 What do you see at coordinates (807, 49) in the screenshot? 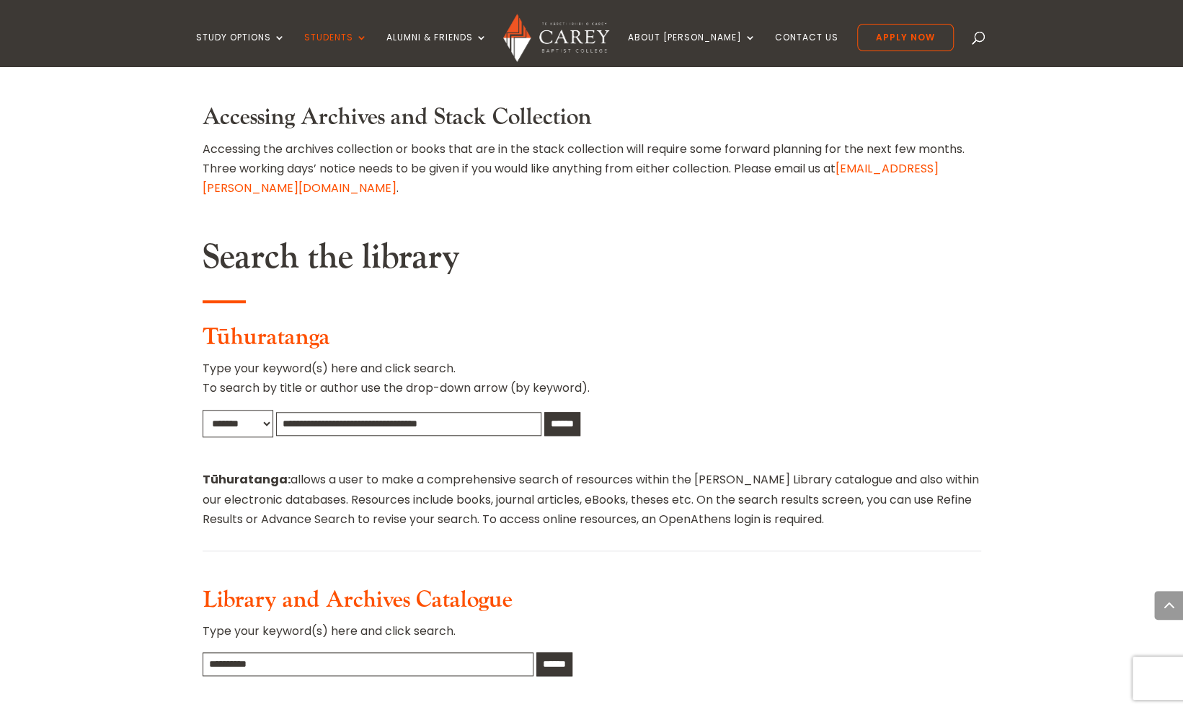
I see `a: Contact Us` at bounding box center [807, 49].